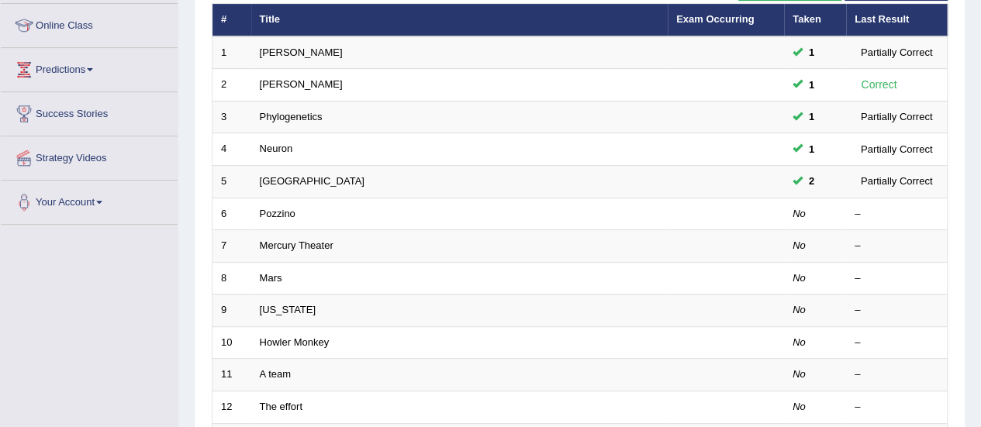  What do you see at coordinates (281, 406) in the screenshot?
I see `a: The effort` at bounding box center [281, 406].